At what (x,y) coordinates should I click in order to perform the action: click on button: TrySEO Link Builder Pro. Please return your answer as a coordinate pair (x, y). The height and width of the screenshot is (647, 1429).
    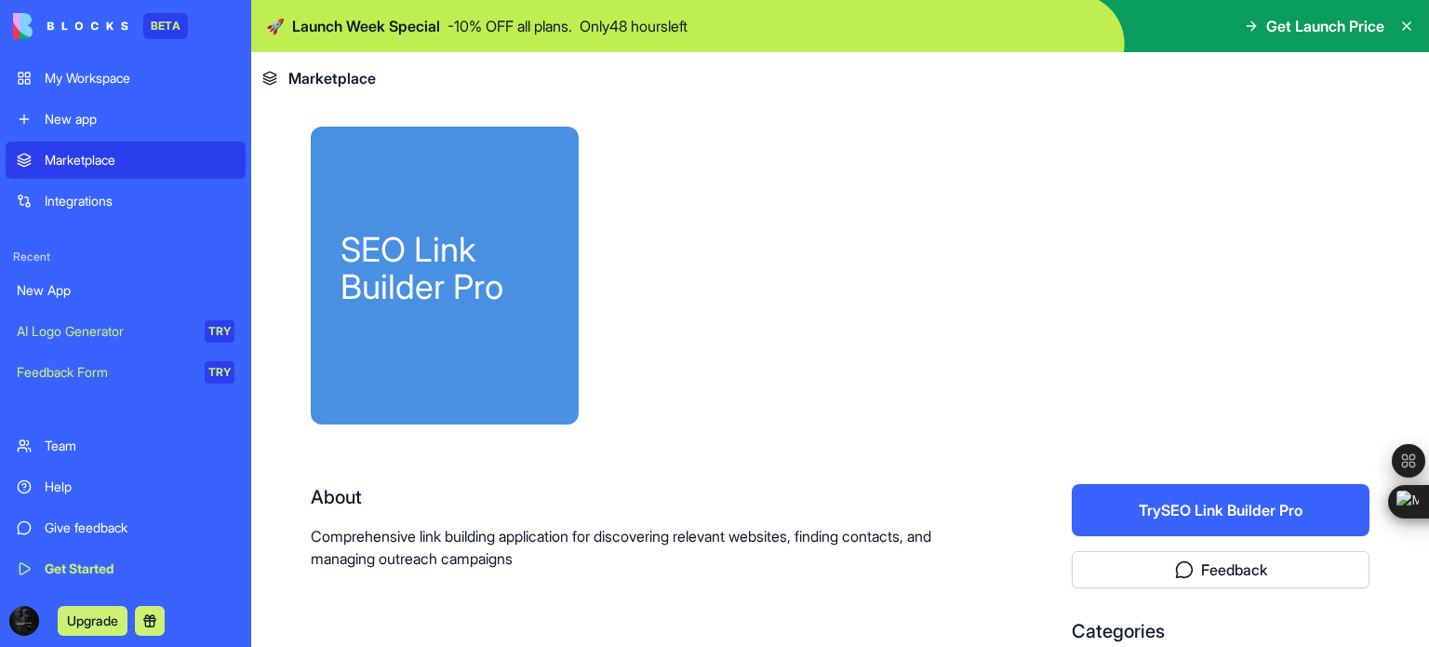
    Looking at the image, I should click on (1221, 510).